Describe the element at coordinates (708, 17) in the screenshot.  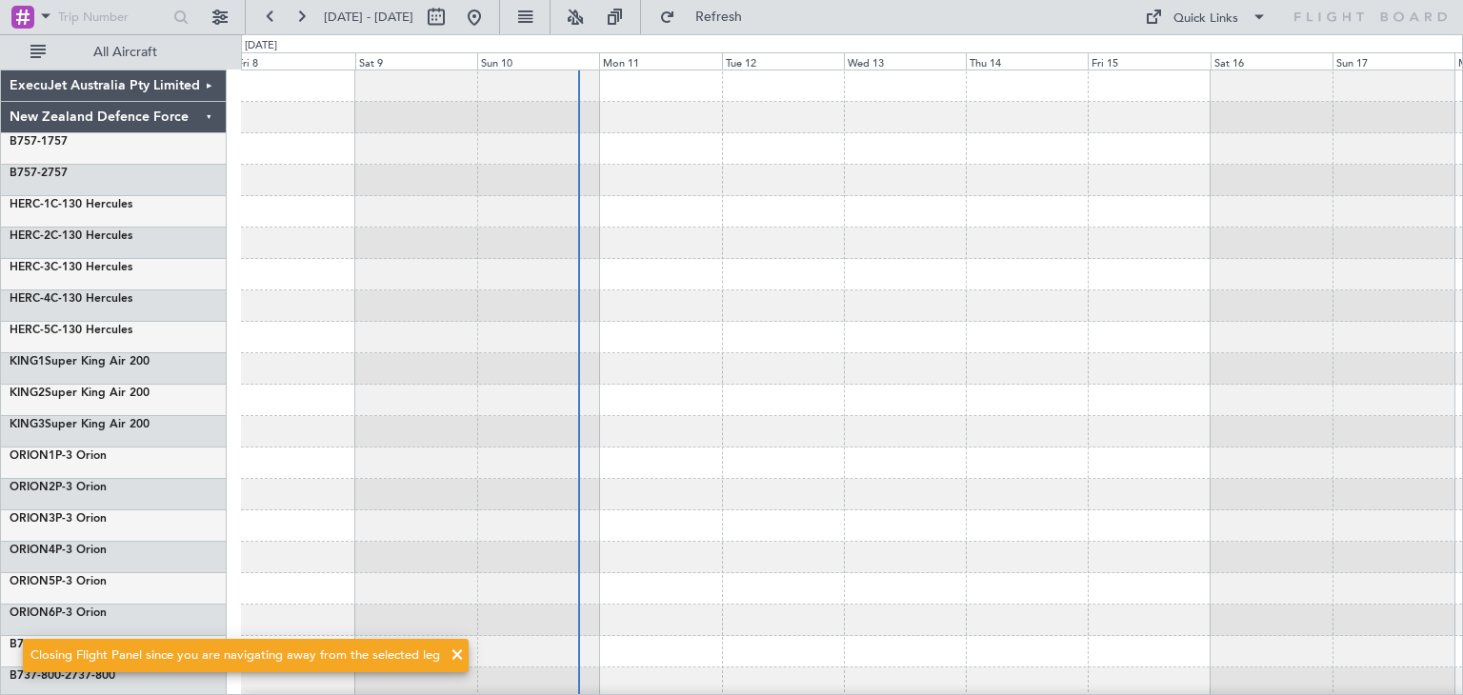
I see `button: Refresh` at that location.